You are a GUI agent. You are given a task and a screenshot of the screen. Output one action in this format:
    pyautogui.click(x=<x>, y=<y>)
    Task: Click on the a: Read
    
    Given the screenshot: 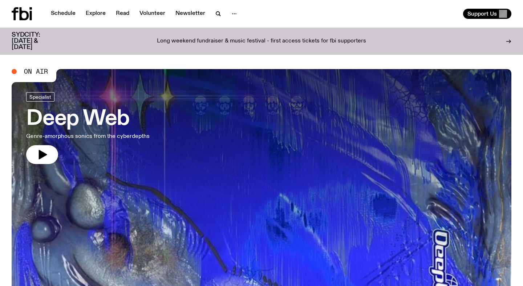 What is the action you would take?
    pyautogui.click(x=122, y=14)
    